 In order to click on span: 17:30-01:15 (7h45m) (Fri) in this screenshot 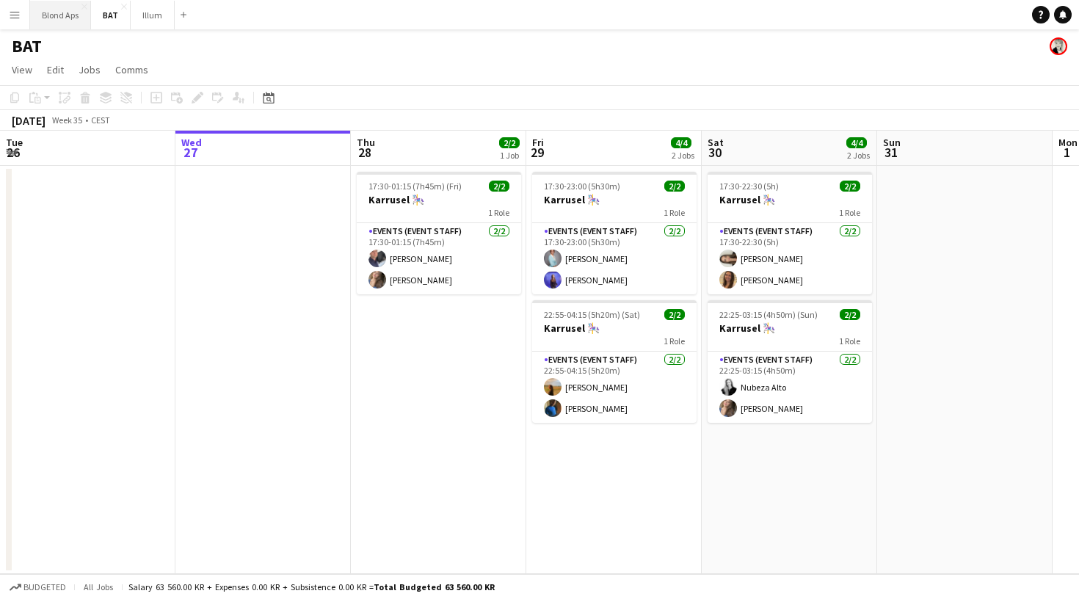, I will do `click(415, 186)`.